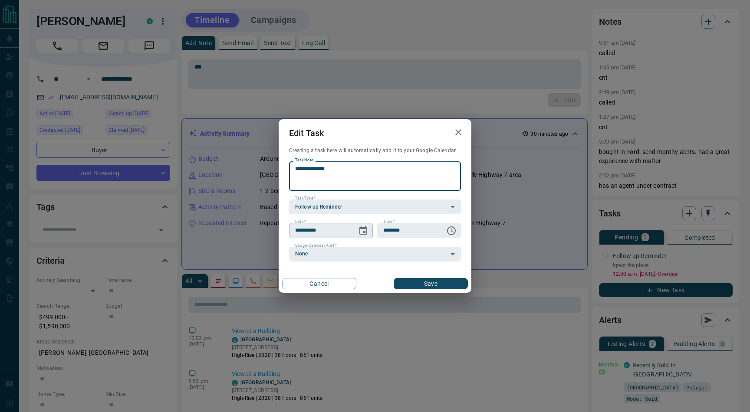 The image size is (750, 412). I want to click on div: Follow up Reminder, so click(375, 207).